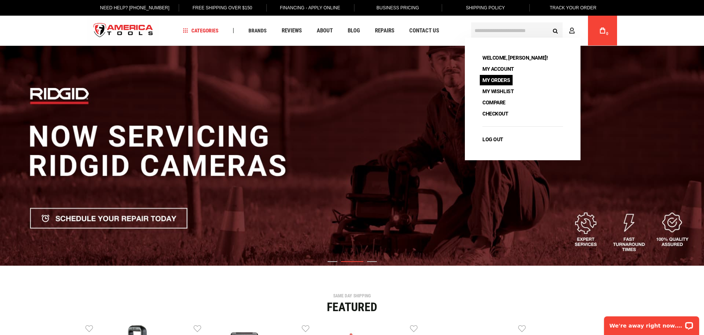  I want to click on span: Contact Us, so click(424, 31).